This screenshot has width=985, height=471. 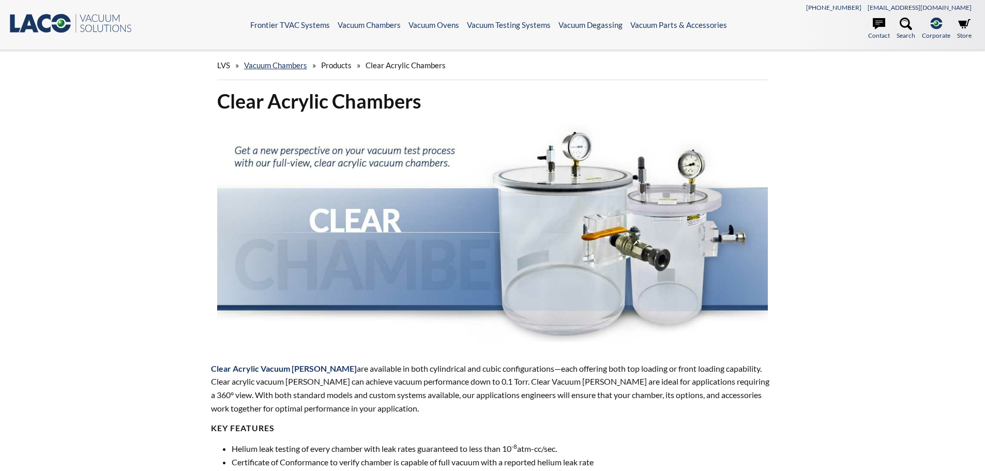 What do you see at coordinates (590, 25) in the screenshot?
I see `a: Vacuum Degassing` at bounding box center [590, 25].